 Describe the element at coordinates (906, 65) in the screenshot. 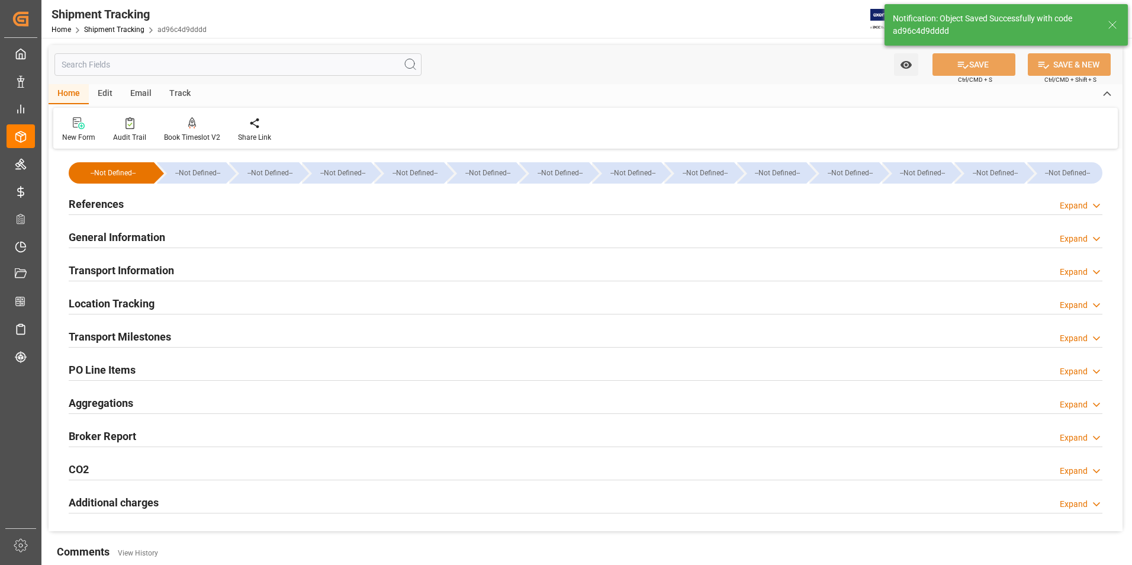

I see `button: open menu` at that location.